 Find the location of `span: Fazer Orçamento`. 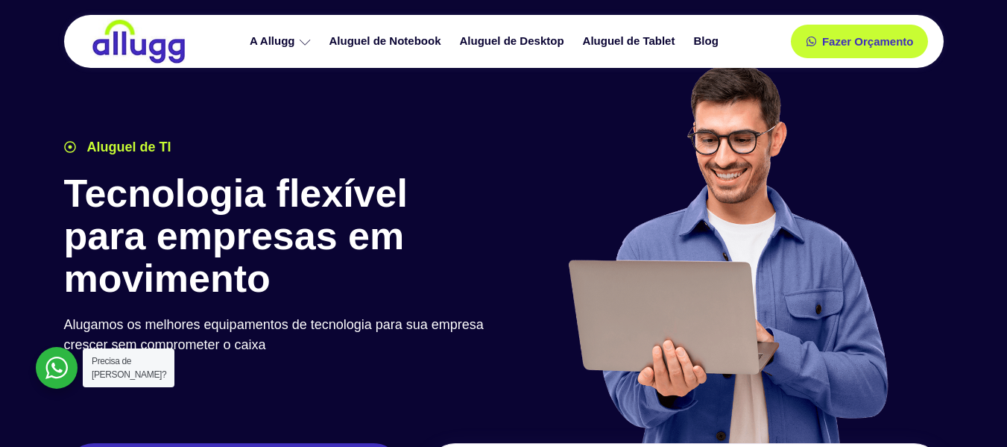

span: Fazer Orçamento is located at coordinates (868, 41).